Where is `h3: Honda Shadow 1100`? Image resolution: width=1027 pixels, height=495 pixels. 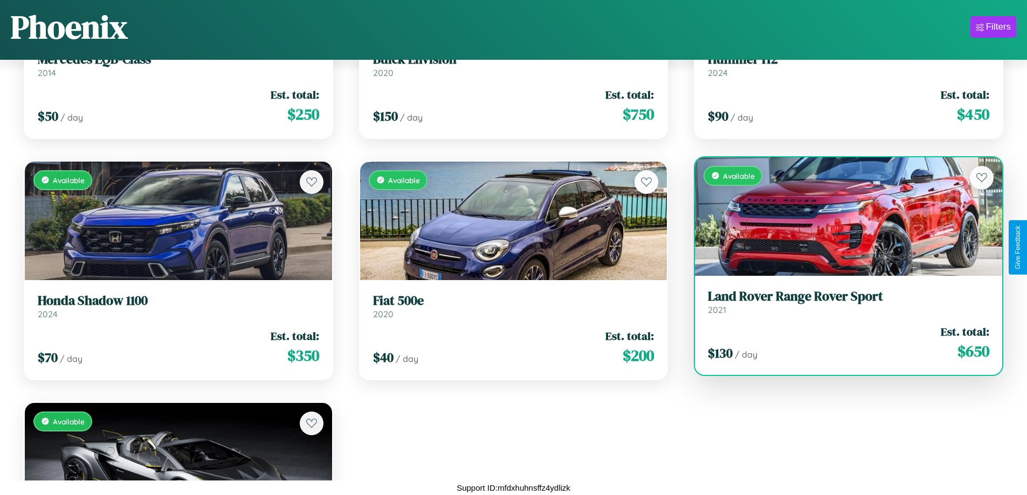
h3: Honda Shadow 1100 is located at coordinates (178, 301).